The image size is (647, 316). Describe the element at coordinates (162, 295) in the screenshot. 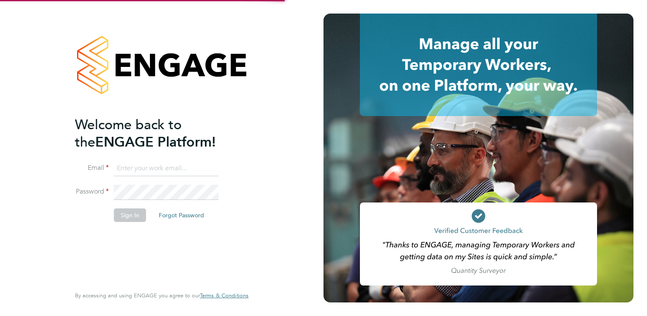

I see `span: By accessing and using ENGAGE you agree to our` at that location.